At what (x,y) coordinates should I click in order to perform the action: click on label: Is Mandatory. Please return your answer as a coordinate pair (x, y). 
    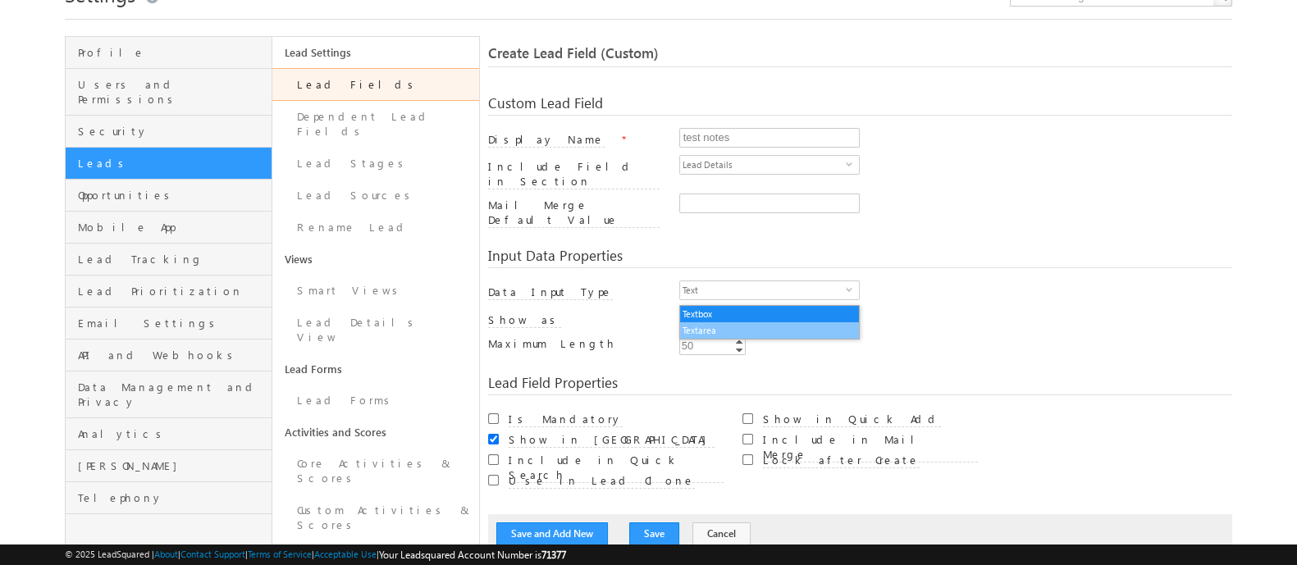
    Looking at the image, I should click on (565, 419).